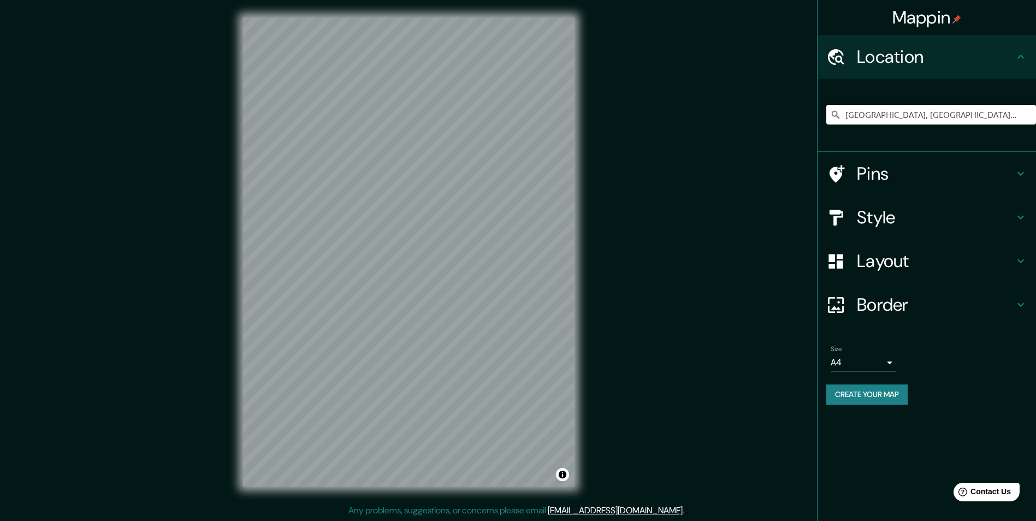 The width and height of the screenshot is (1036, 521). I want to click on input: Pick your city or area, so click(931, 115).